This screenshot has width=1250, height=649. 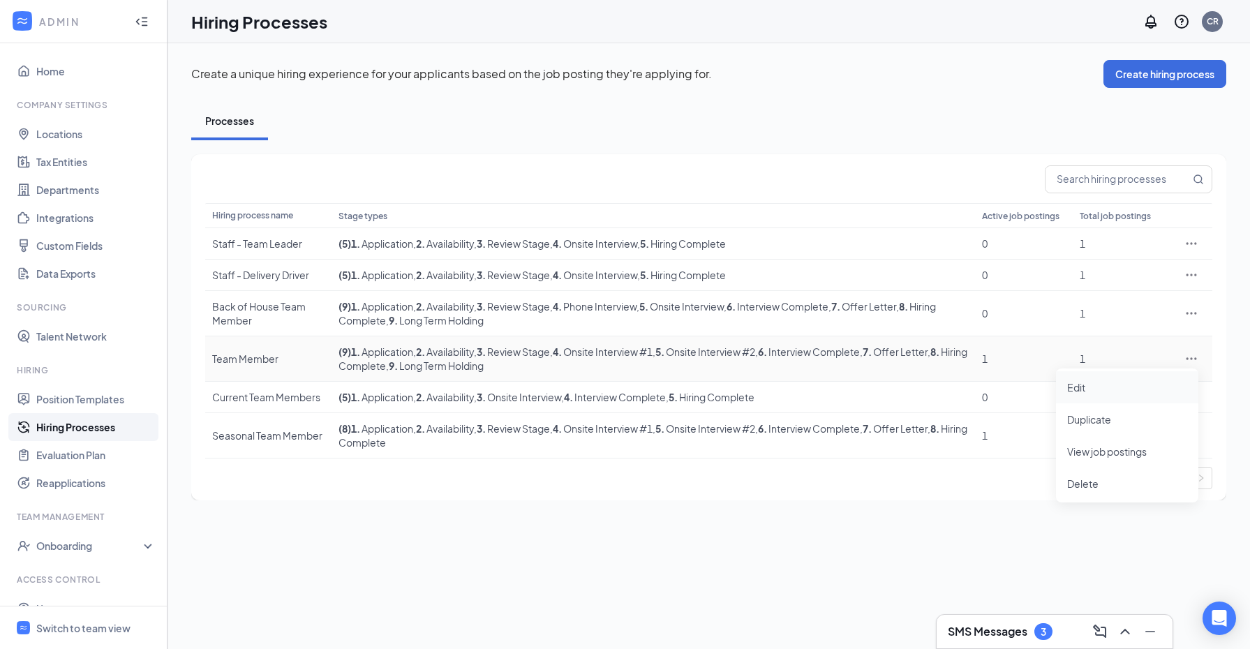 What do you see at coordinates (808, 429) in the screenshot?
I see `span: , Interview Complete` at bounding box center [808, 429].